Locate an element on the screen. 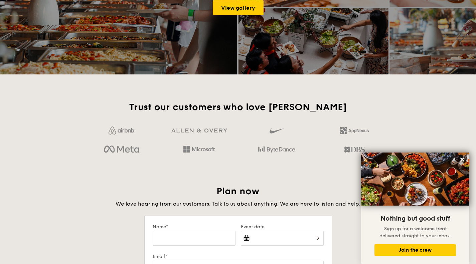 The height and width of the screenshot is (264, 476). span: Plan now is located at coordinates (238, 192).